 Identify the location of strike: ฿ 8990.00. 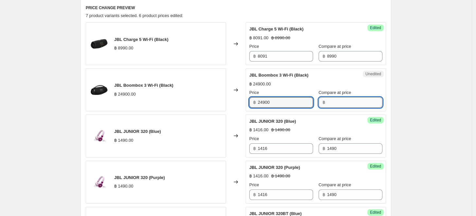
(281, 38).